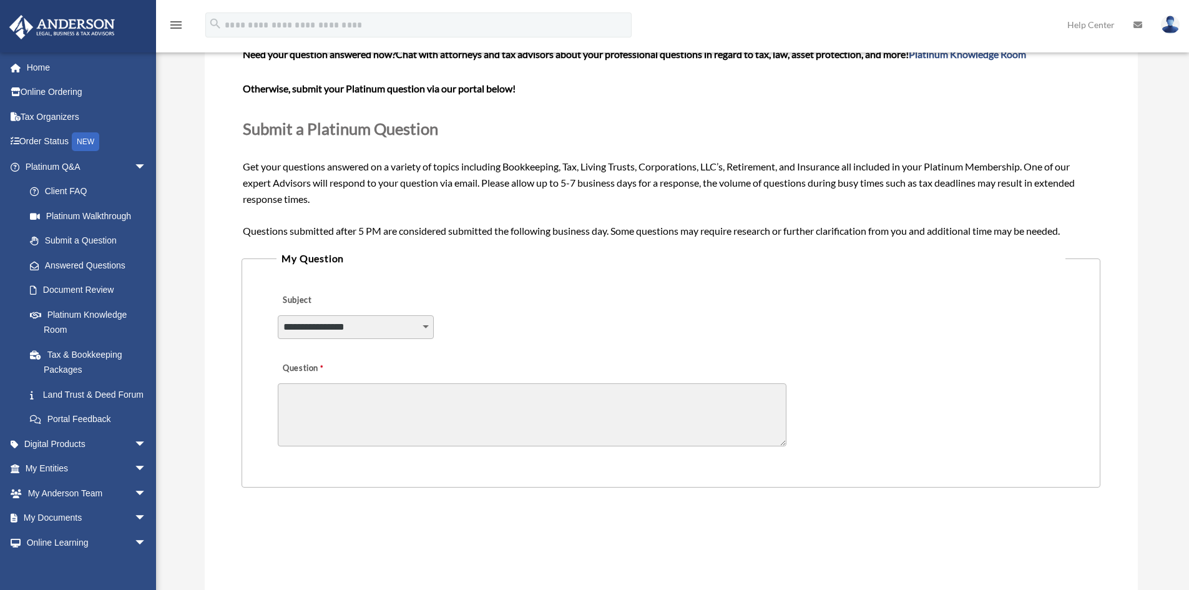  Describe the element at coordinates (86, 142) in the screenshot. I see `div: NEW` at that location.